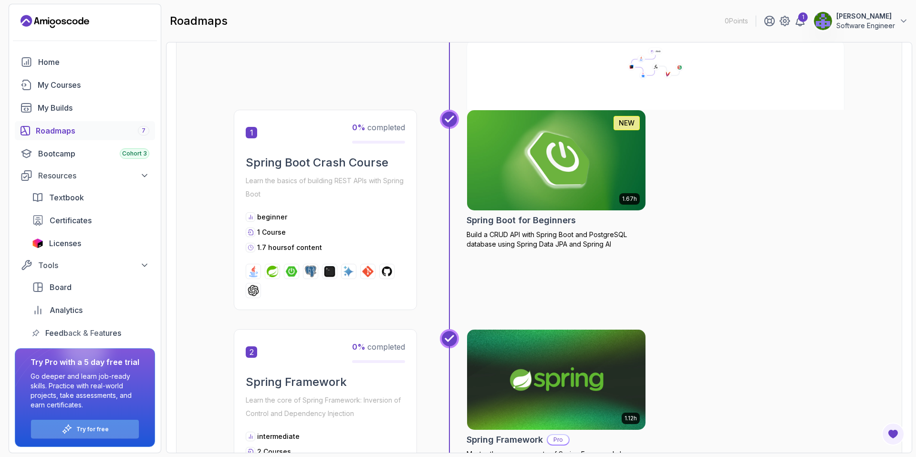 This screenshot has width=916, height=457. What do you see at coordinates (272, 232) in the screenshot?
I see `span: 1 Course` at bounding box center [272, 232].